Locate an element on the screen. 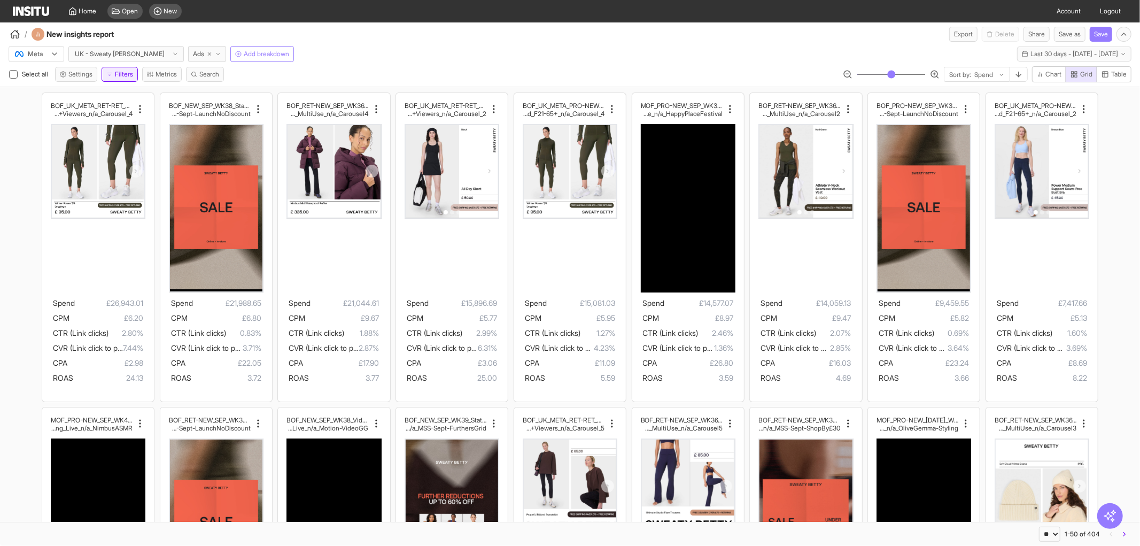  h2: MOF_PRO-NEW_SEP_WK36_Video_30sUnder_FullPrice_Multi is located at coordinates (681, 105).